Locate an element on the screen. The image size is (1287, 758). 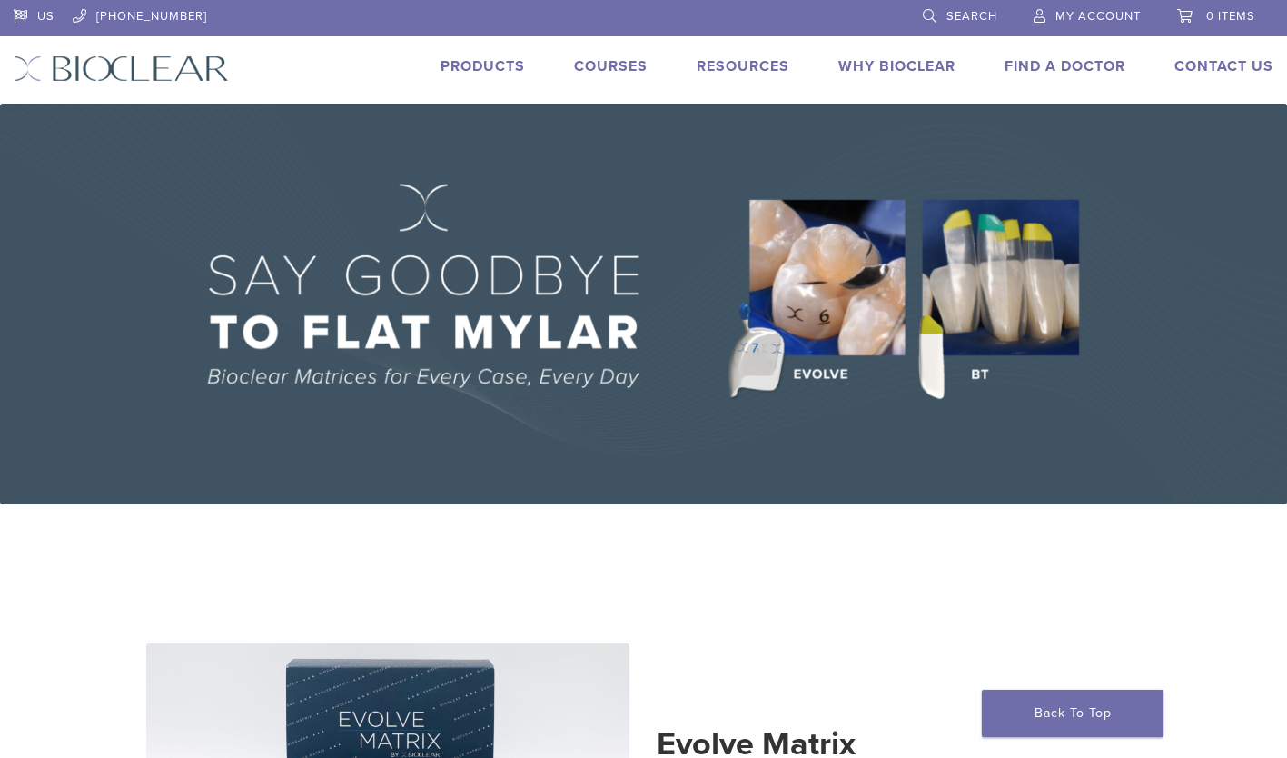
a: Why Bioclear is located at coordinates (897, 66).